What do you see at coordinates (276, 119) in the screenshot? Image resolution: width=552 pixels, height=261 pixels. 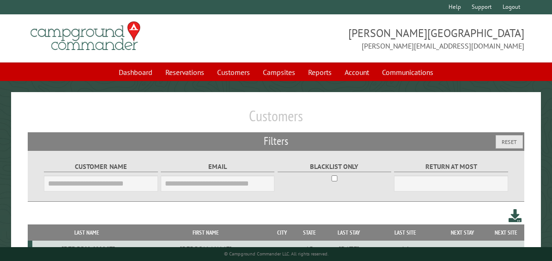 I see `h1: Customers` at bounding box center [276, 119].